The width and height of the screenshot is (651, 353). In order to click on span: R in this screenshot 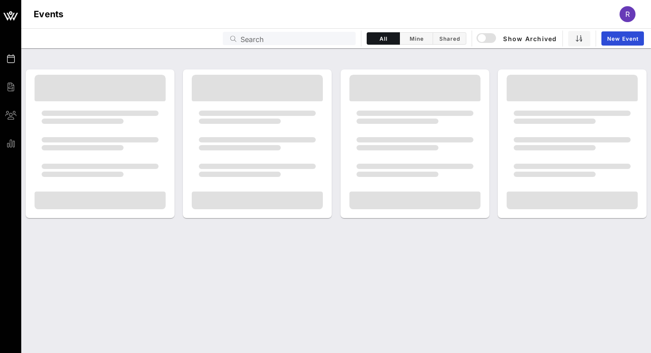, I will do `click(627, 14)`.